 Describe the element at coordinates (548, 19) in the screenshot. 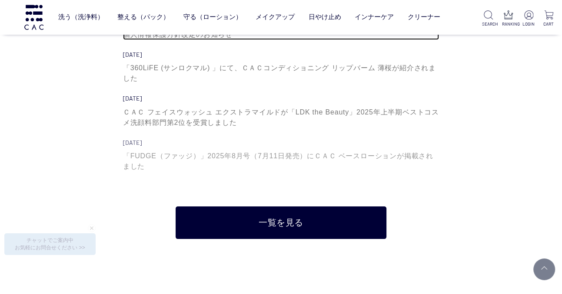

I see `a: CART` at that location.